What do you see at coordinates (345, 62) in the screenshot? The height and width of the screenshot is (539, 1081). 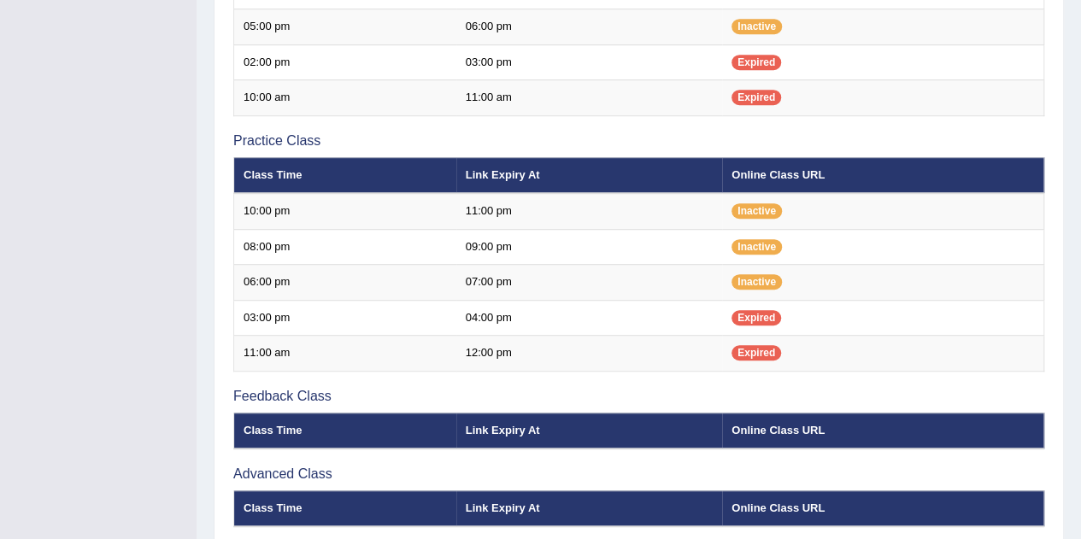 I see `td: 02:00 pm` at bounding box center [345, 62].